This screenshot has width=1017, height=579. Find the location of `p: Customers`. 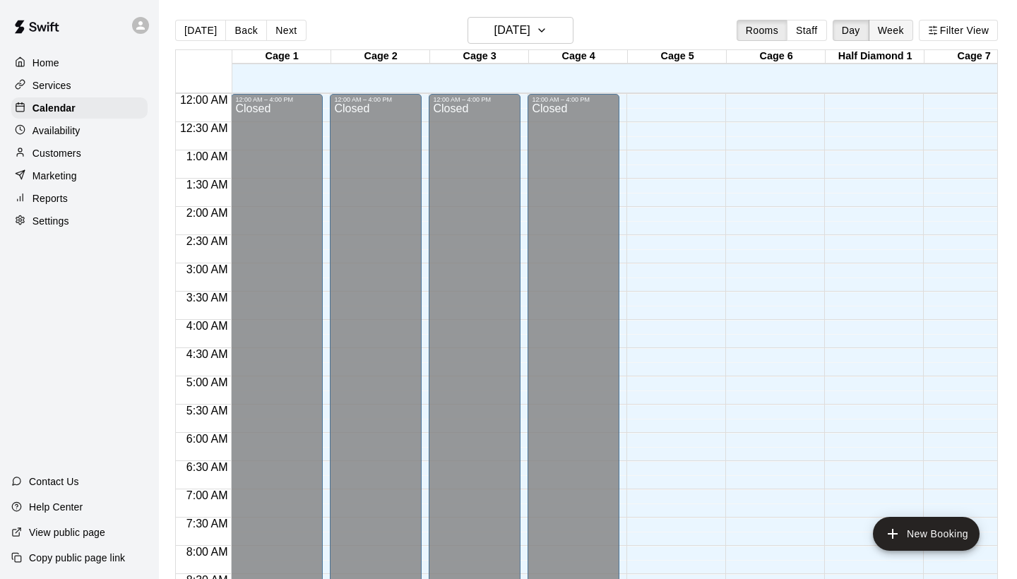

p: Customers is located at coordinates (56, 153).